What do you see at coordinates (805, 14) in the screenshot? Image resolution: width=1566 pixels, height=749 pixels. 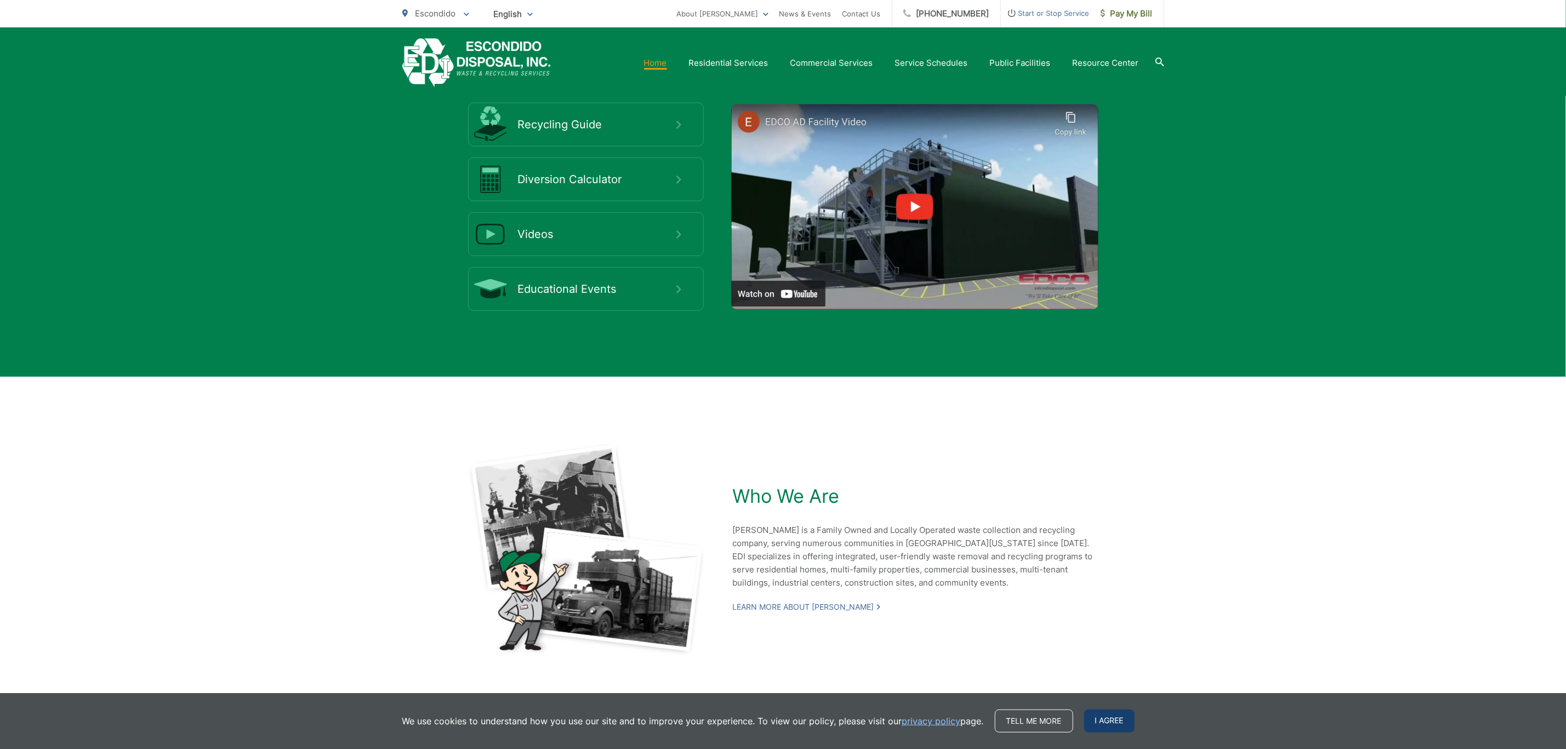 I see `a: News & Events` at bounding box center [805, 14].